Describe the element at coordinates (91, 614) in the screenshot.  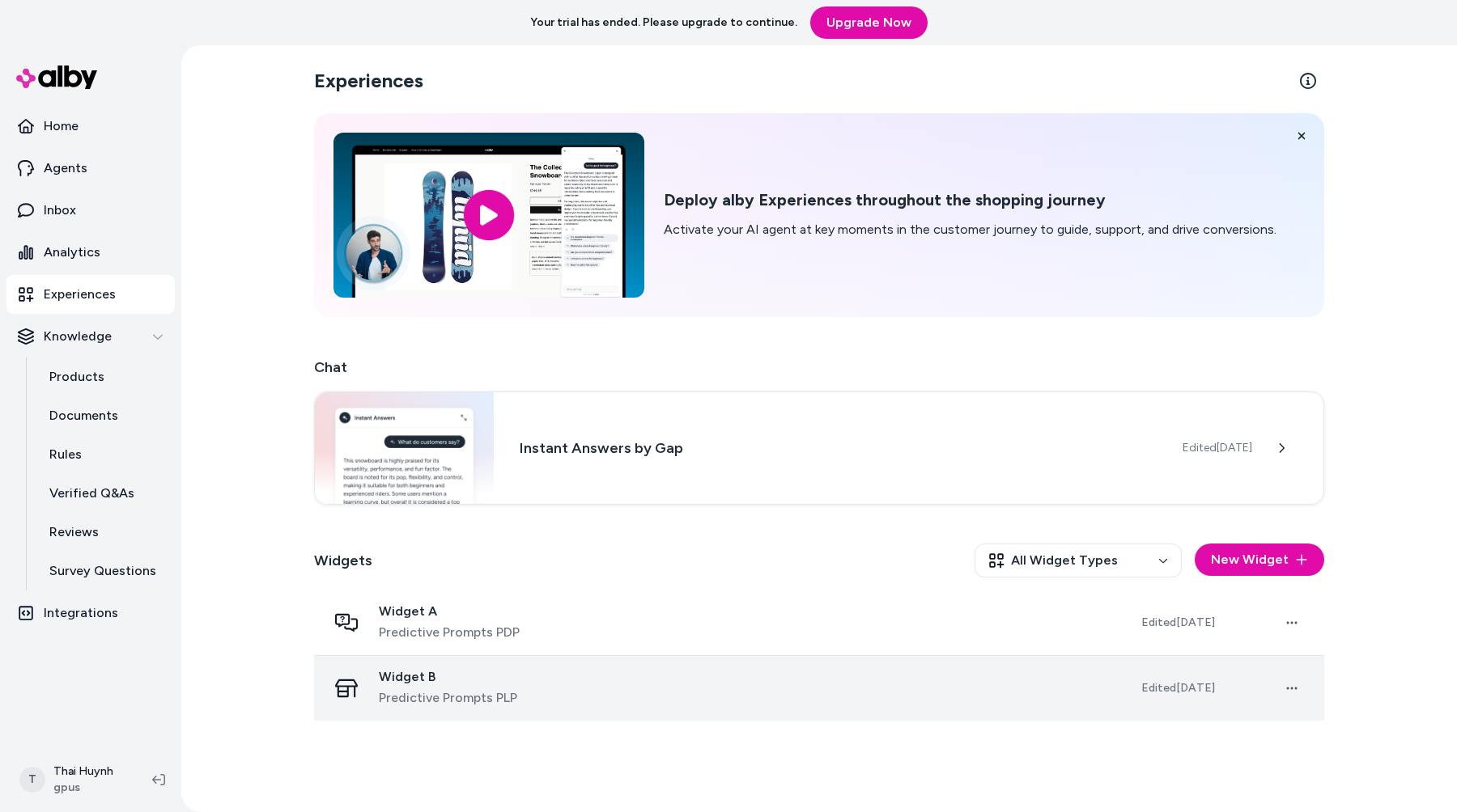
I see `a: Integrations` at that location.